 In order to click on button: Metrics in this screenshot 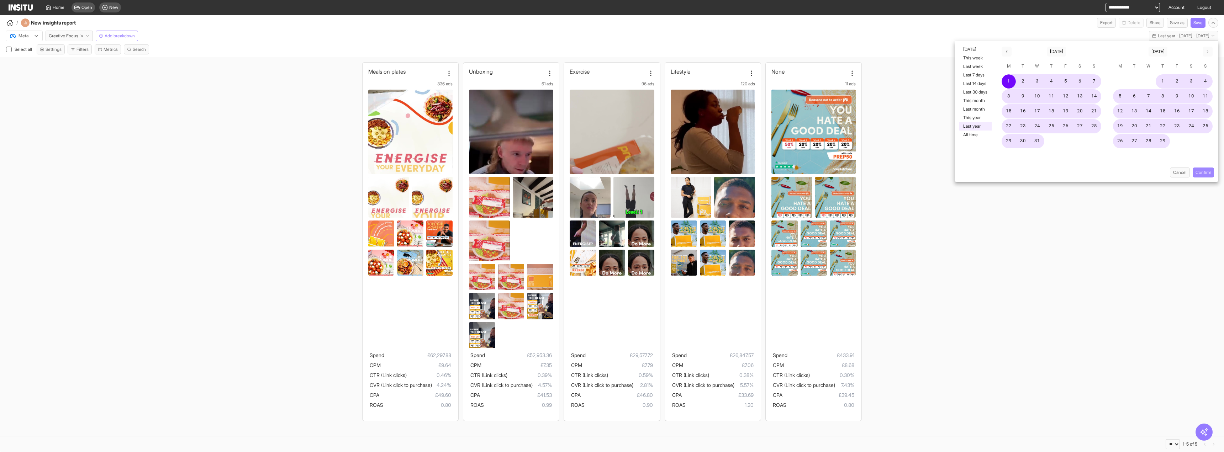, I will do `click(108, 49)`.